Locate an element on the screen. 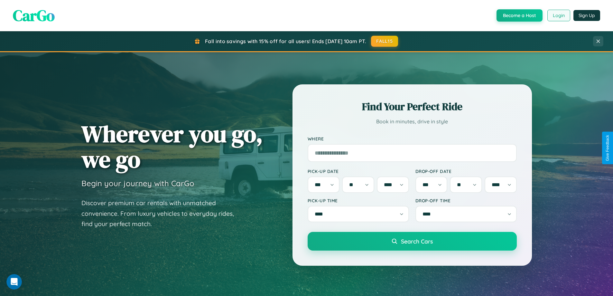 This screenshot has width=613, height=296. label: Pick-up Date is located at coordinates (358, 171).